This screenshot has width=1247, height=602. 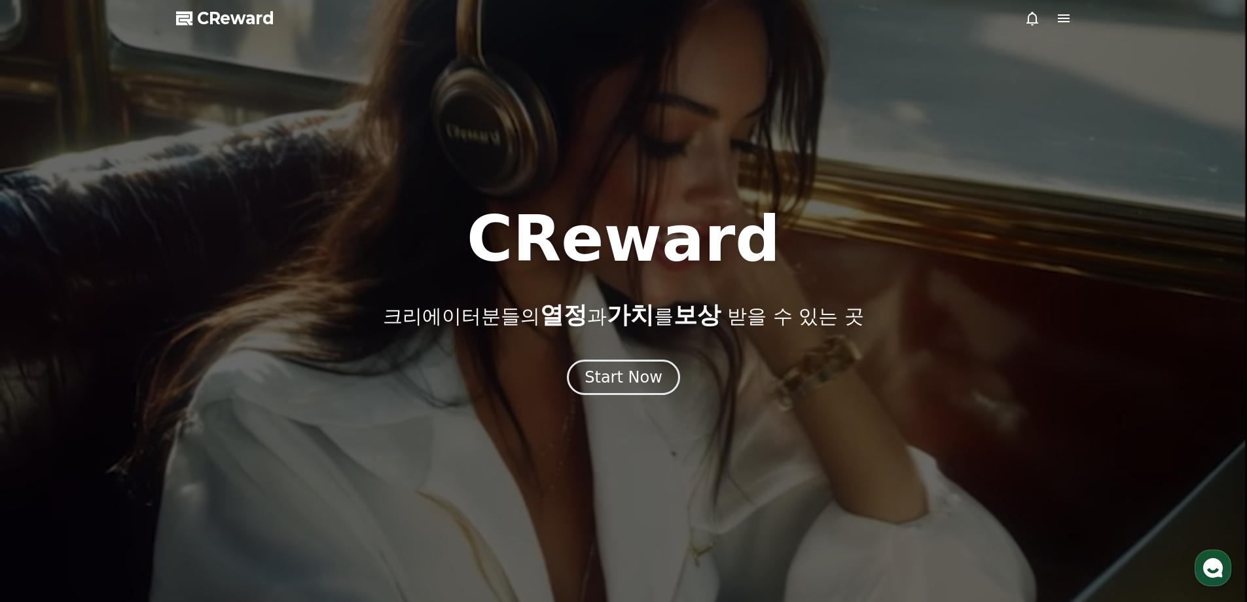 What do you see at coordinates (45, 440) in the screenshot?
I see `span: 홈` at bounding box center [45, 440].